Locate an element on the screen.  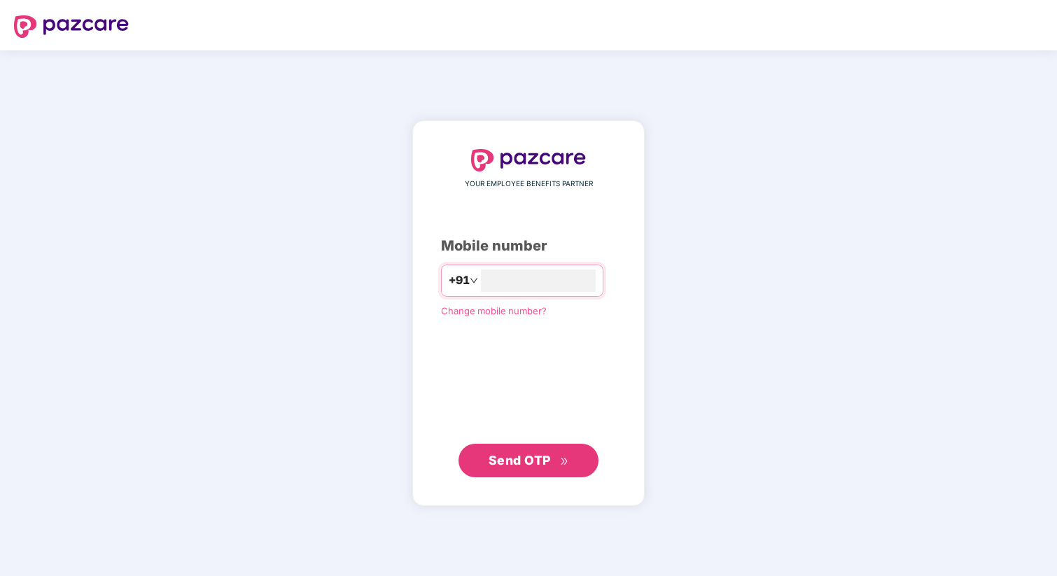
span: double-right is located at coordinates (564, 461).